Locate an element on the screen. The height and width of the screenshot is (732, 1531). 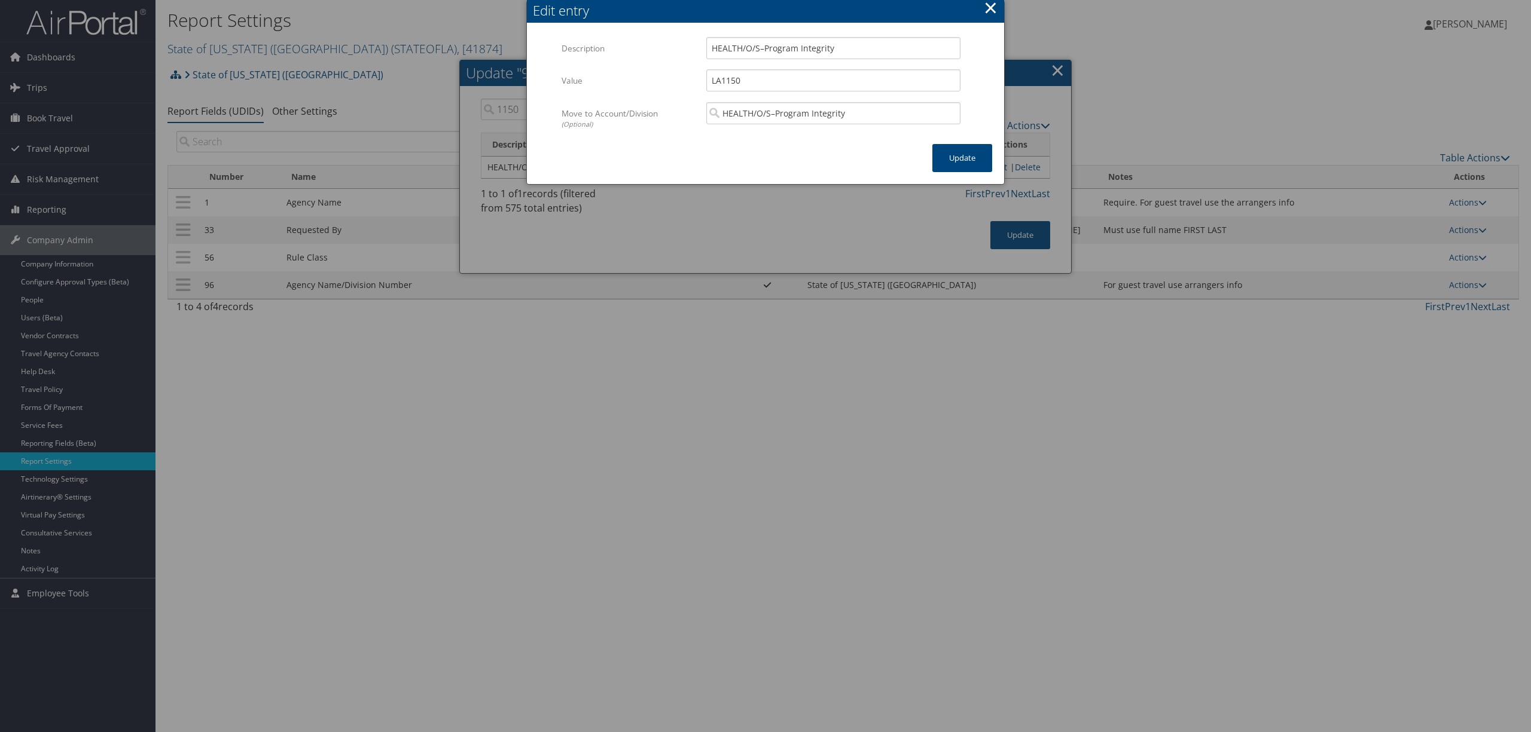
label: Description is located at coordinates (629, 48).